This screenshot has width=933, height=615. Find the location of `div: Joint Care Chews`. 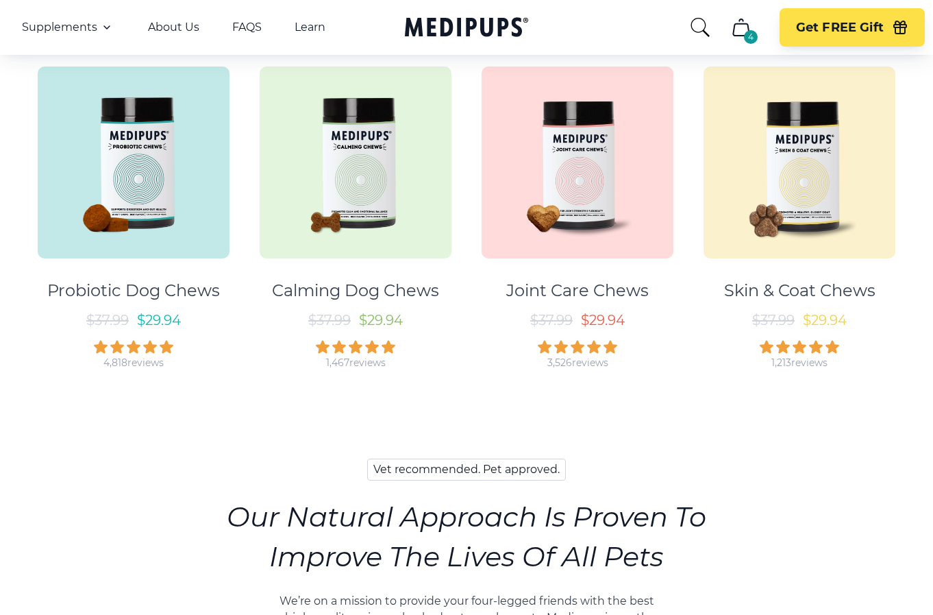

div: Joint Care Chews is located at coordinates (578, 291).